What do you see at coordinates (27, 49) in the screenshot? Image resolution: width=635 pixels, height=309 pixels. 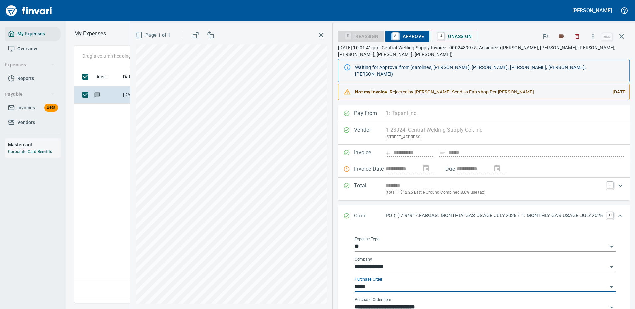 I see `span: Overview` at bounding box center [27, 49].